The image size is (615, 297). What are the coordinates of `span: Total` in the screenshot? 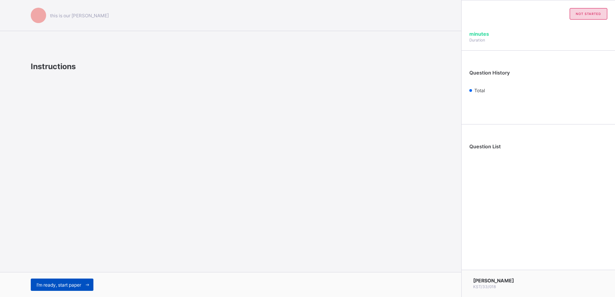 It's located at (480, 90).